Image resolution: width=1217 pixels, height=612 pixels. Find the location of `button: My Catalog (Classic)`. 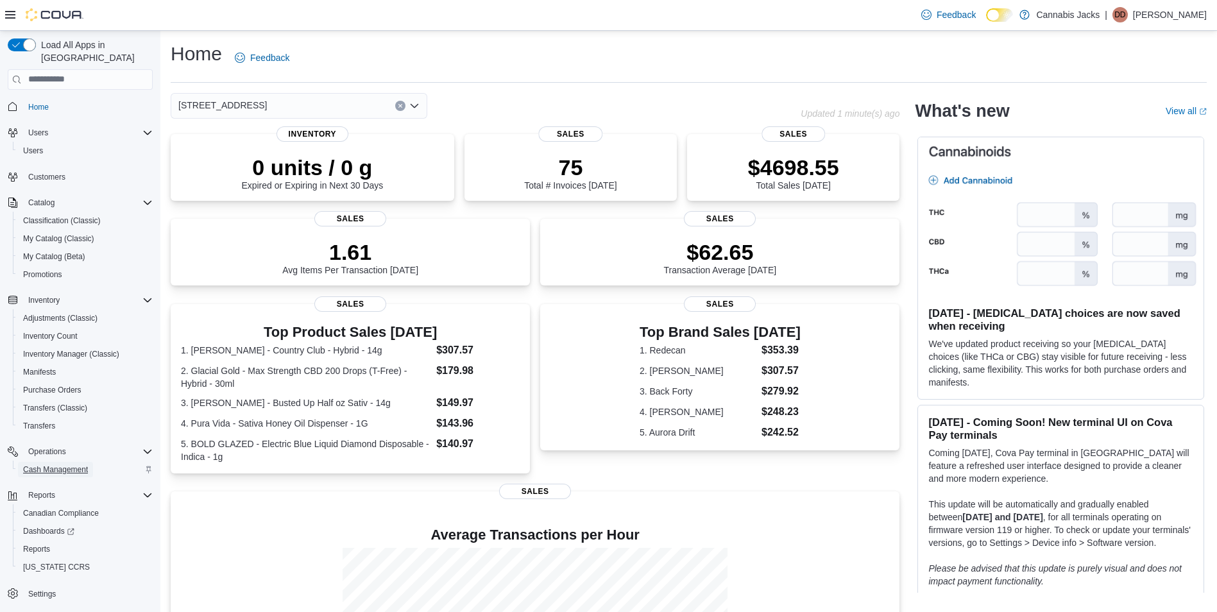

button: My Catalog (Classic) is located at coordinates (85, 239).